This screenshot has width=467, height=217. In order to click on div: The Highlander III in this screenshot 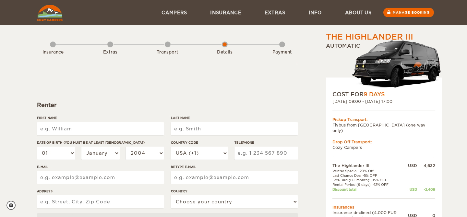, I will do `click(369, 37)`.